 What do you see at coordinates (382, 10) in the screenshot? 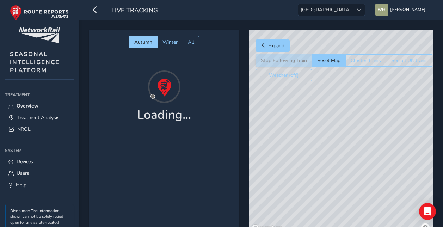
I see `img: diamond-layout` at bounding box center [382, 10].